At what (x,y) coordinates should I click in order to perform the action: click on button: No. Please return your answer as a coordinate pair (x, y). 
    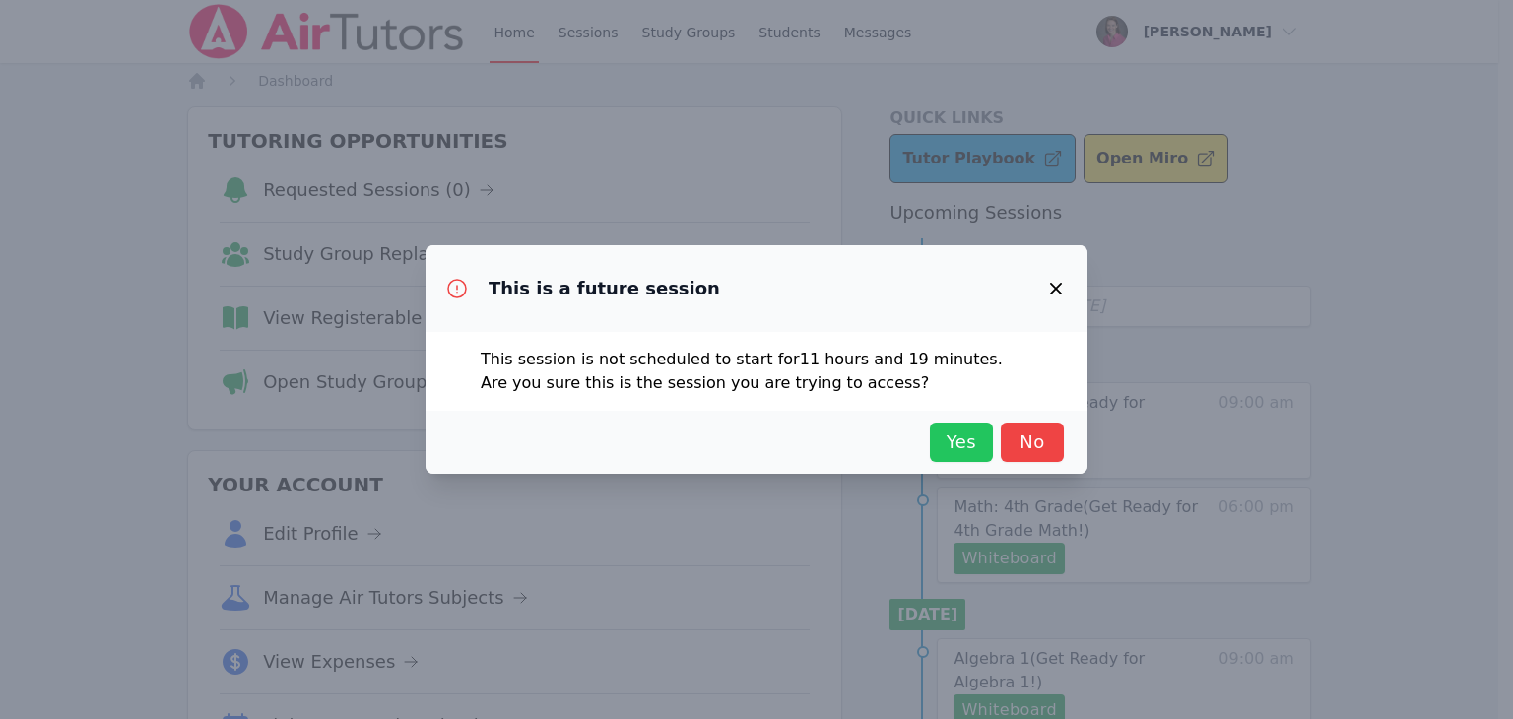
    Looking at the image, I should click on (1032, 442).